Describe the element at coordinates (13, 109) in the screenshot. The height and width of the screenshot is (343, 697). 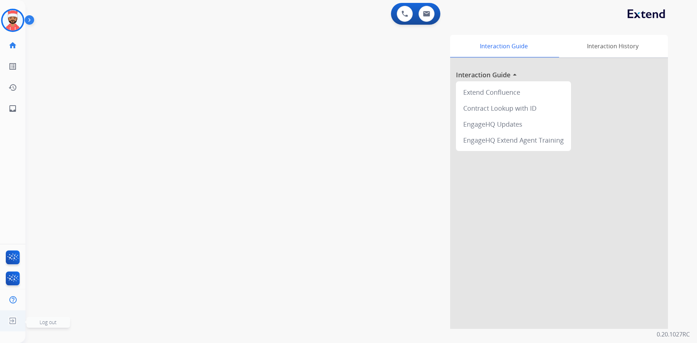
I see `mat-icon: inbox` at that location.